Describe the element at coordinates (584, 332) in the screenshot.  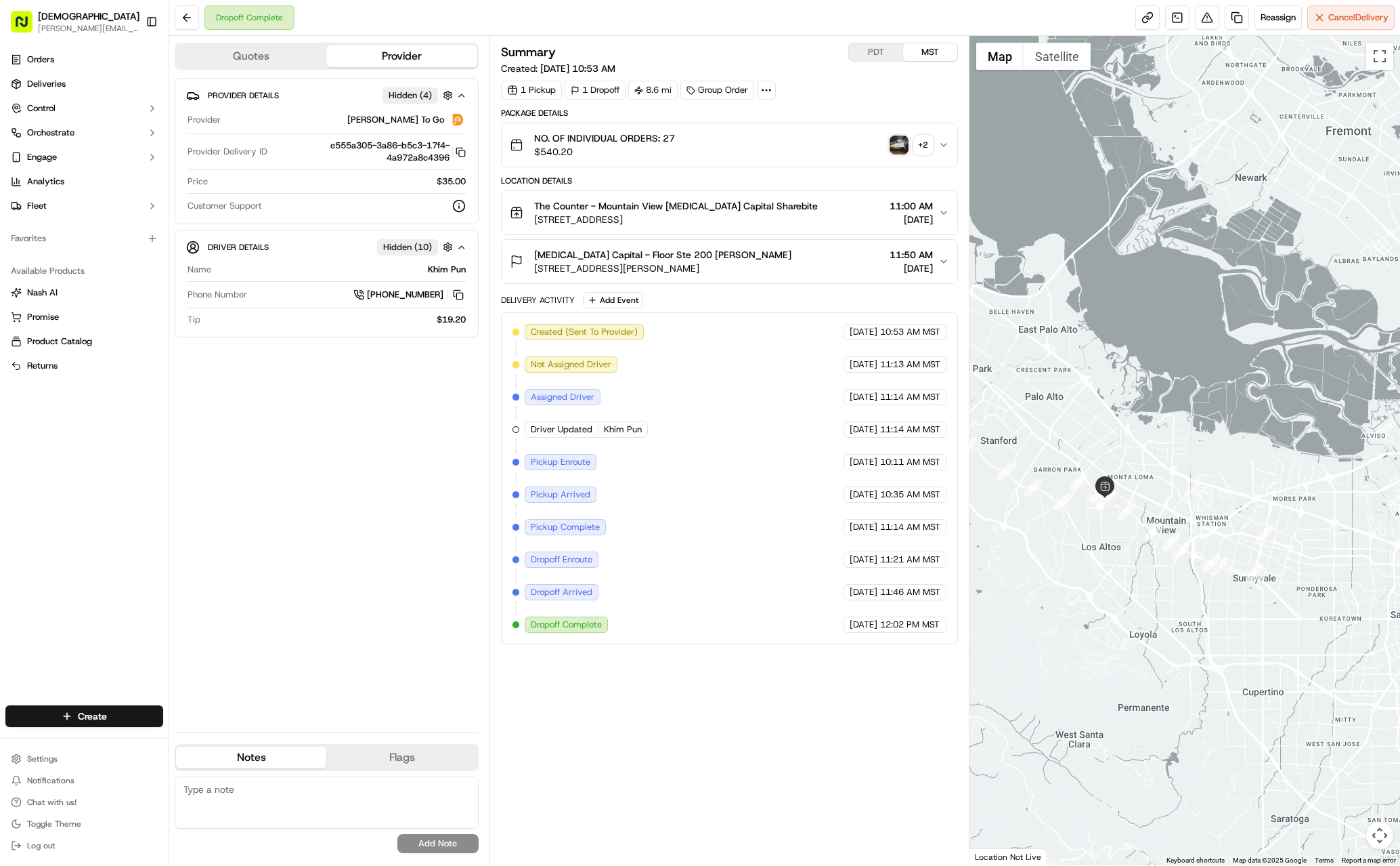
I see `span: Created (Sent To Provider)` at that location.